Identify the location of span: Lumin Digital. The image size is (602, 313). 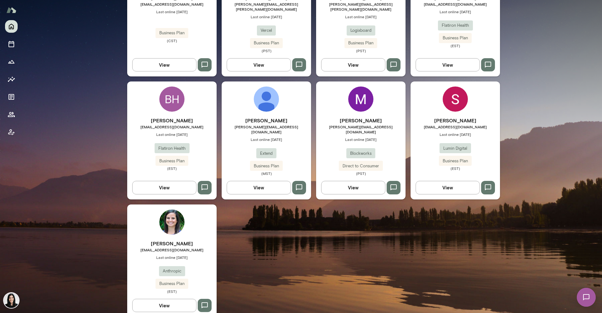
(455, 149).